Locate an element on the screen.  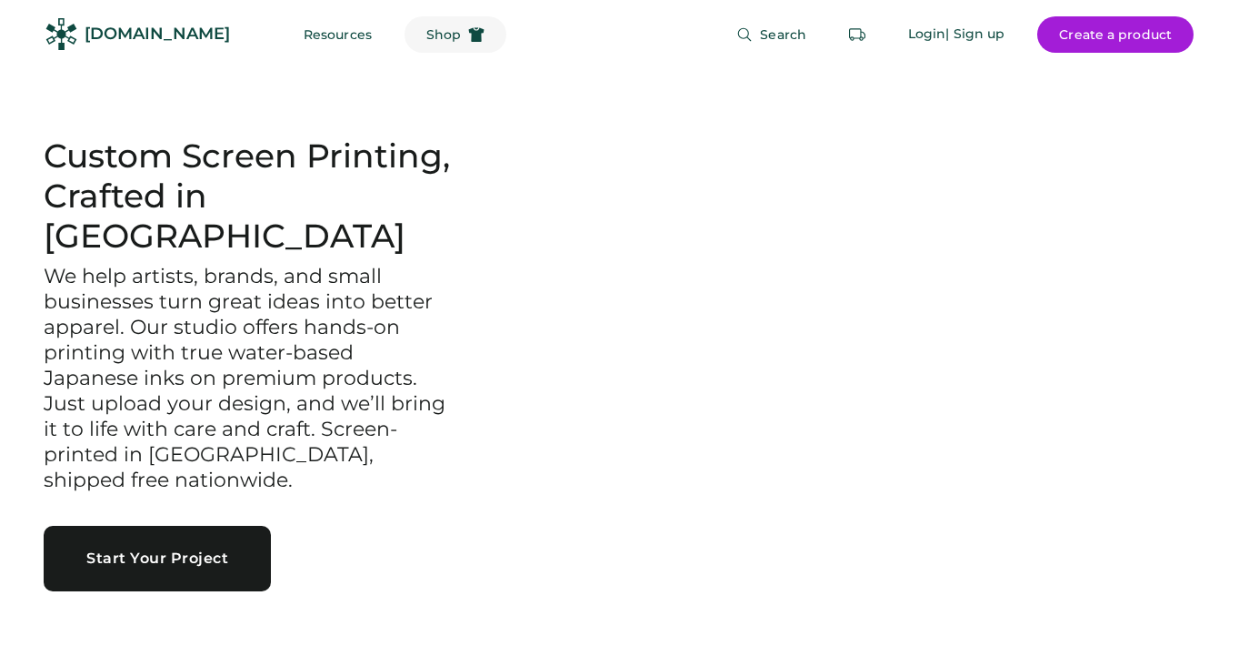
button: Retrieve an order is located at coordinates (857, 35).